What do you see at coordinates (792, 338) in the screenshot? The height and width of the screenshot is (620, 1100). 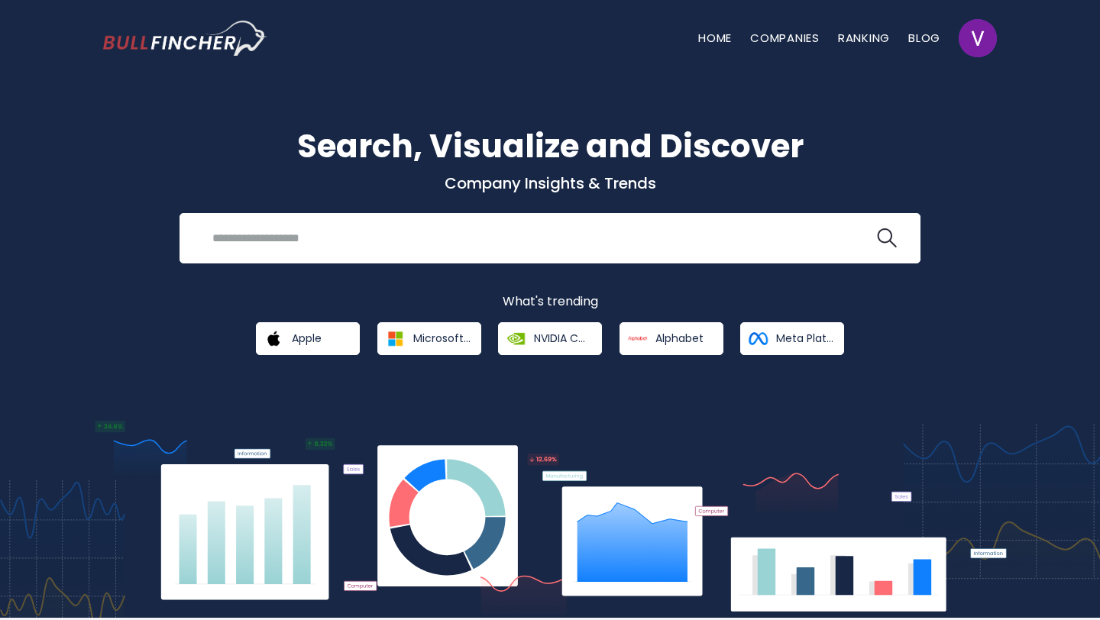 I see `a: Meta Platforms` at bounding box center [792, 338].